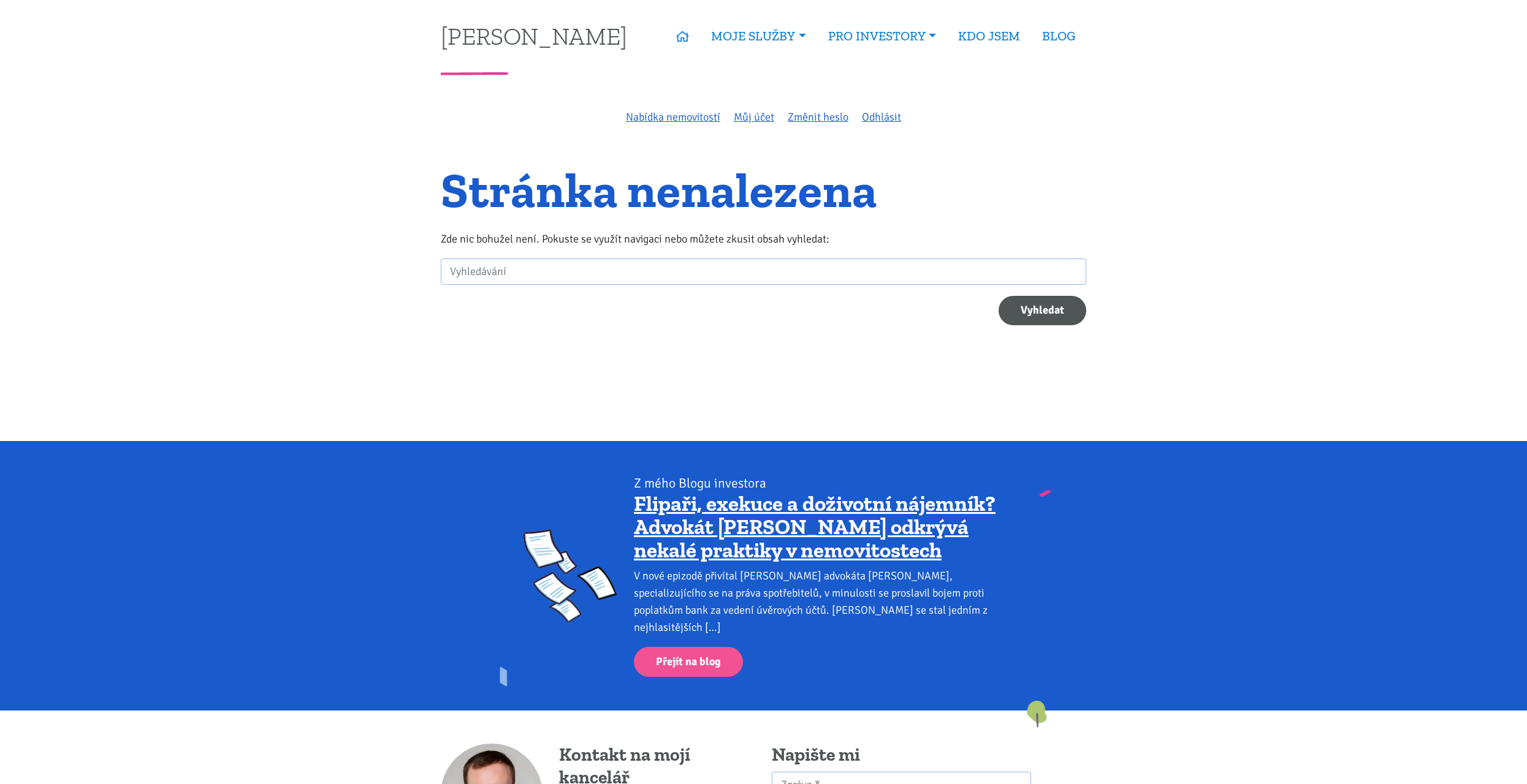  What do you see at coordinates (754, 117) in the screenshot?
I see `a: Můj účet` at bounding box center [754, 117].